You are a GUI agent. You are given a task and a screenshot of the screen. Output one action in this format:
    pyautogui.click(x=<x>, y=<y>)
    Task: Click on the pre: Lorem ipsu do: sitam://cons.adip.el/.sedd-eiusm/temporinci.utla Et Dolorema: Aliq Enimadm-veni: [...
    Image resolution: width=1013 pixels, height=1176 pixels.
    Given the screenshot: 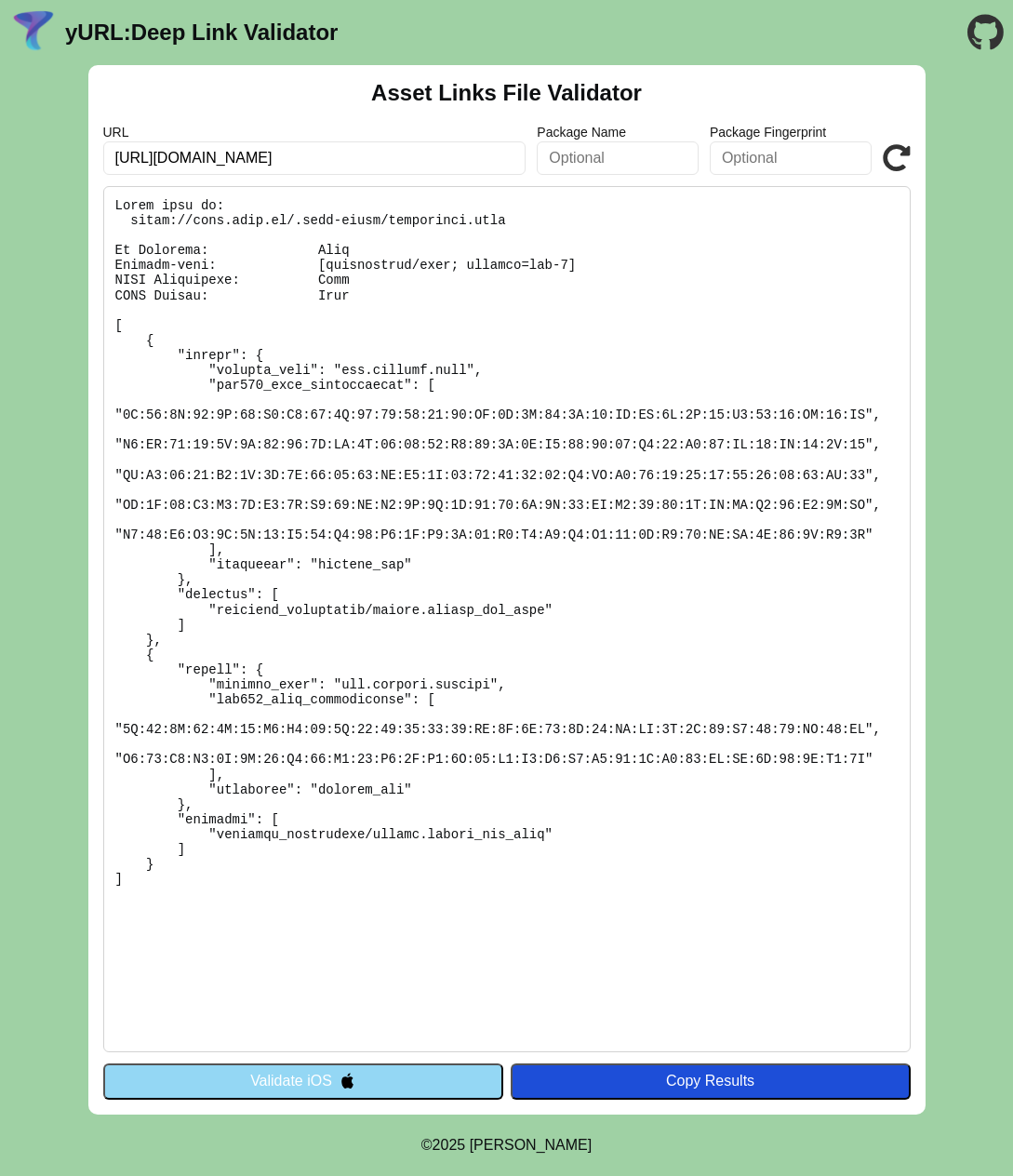 What is the action you would take?
    pyautogui.click(x=507, y=619)
    